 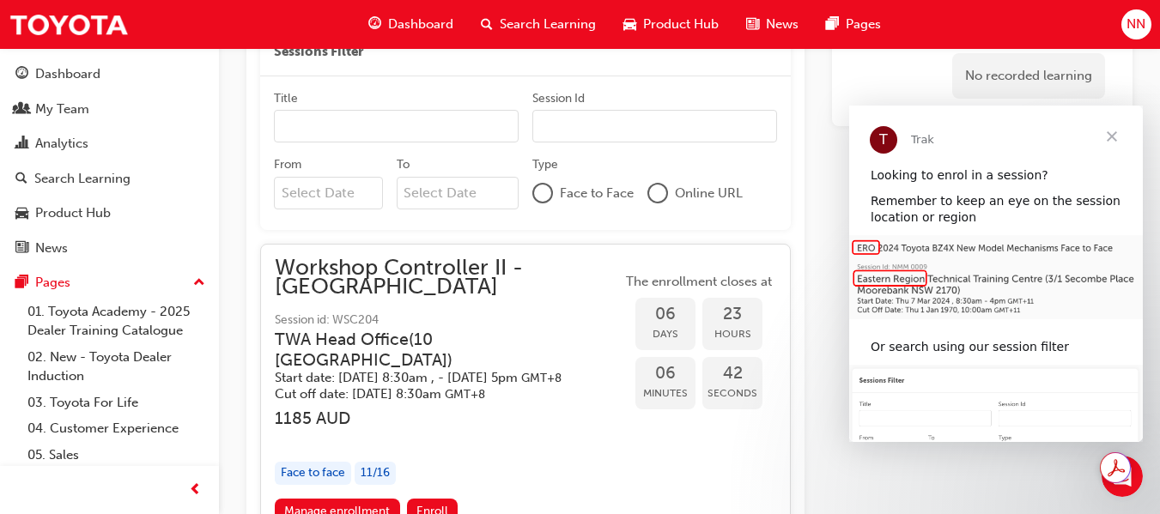 What do you see at coordinates (147, 242) in the screenshot?
I see `div: Or search using our session filter` at bounding box center [147, 242].